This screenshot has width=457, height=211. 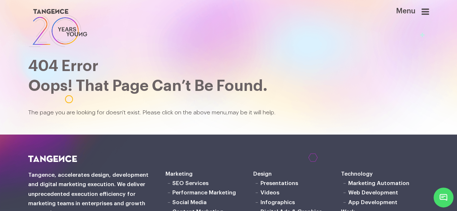 What do you see at coordinates (58, 28) in the screenshot?
I see `img: logo SVG` at bounding box center [58, 28].